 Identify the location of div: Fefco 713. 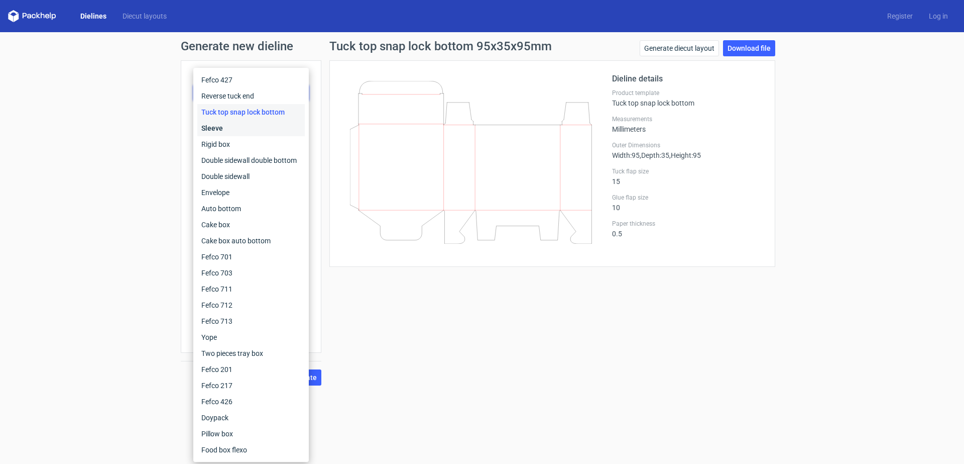
(251, 321).